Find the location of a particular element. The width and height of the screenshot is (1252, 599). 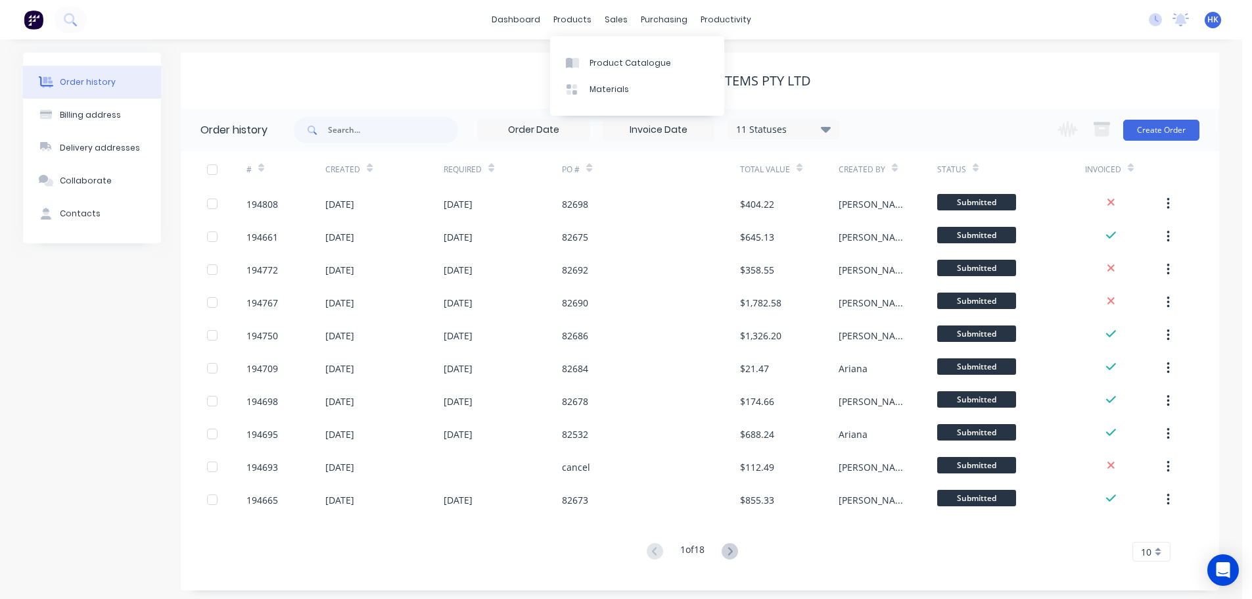

div: $645.13 is located at coordinates (757, 237).